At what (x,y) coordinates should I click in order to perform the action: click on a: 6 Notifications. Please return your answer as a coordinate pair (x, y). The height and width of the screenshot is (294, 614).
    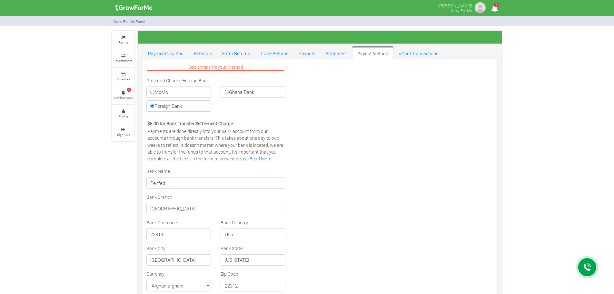
    Looking at the image, I should click on (123, 95).